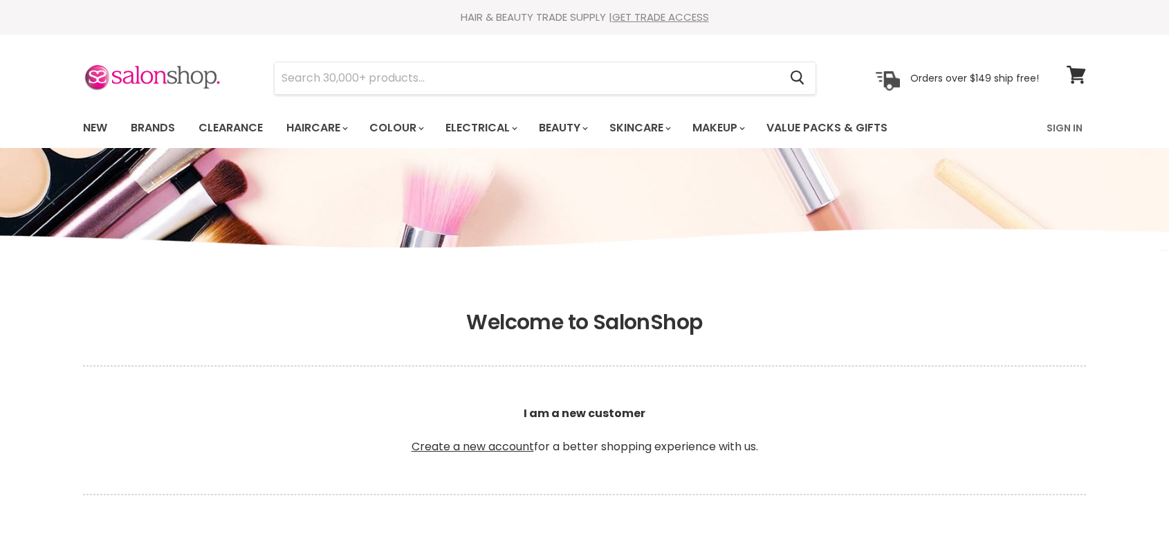 The width and height of the screenshot is (1169, 534). Describe the element at coordinates (585, 128) in the screenshot. I see `nav: Main` at that location.